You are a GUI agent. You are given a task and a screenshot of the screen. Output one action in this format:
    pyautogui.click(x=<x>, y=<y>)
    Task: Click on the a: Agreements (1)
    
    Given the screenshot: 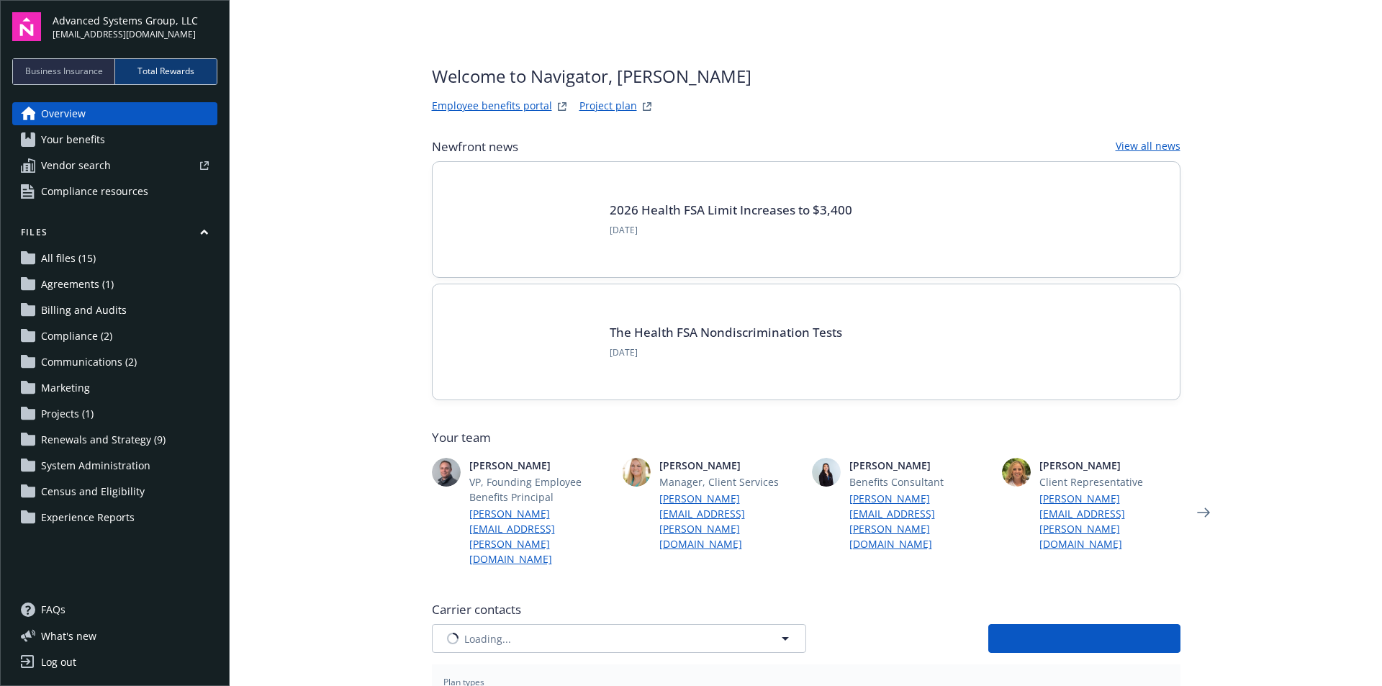 What is the action you would take?
    pyautogui.click(x=114, y=284)
    